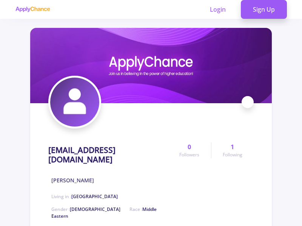 This screenshot has width=302, height=226. What do you see at coordinates (189, 150) in the screenshot?
I see `a: 0Followers` at bounding box center [189, 150].